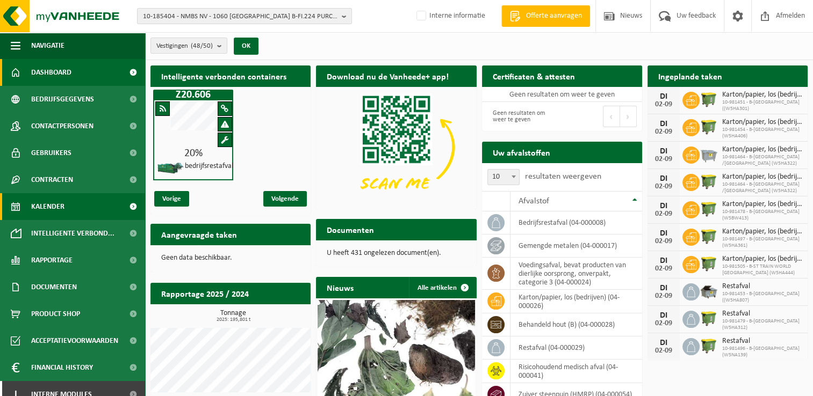 The height and width of the screenshot is (396, 813). Describe the element at coordinates (576, 372) in the screenshot. I see `td: risicohoudend medisch afval (04-000041)` at that location.